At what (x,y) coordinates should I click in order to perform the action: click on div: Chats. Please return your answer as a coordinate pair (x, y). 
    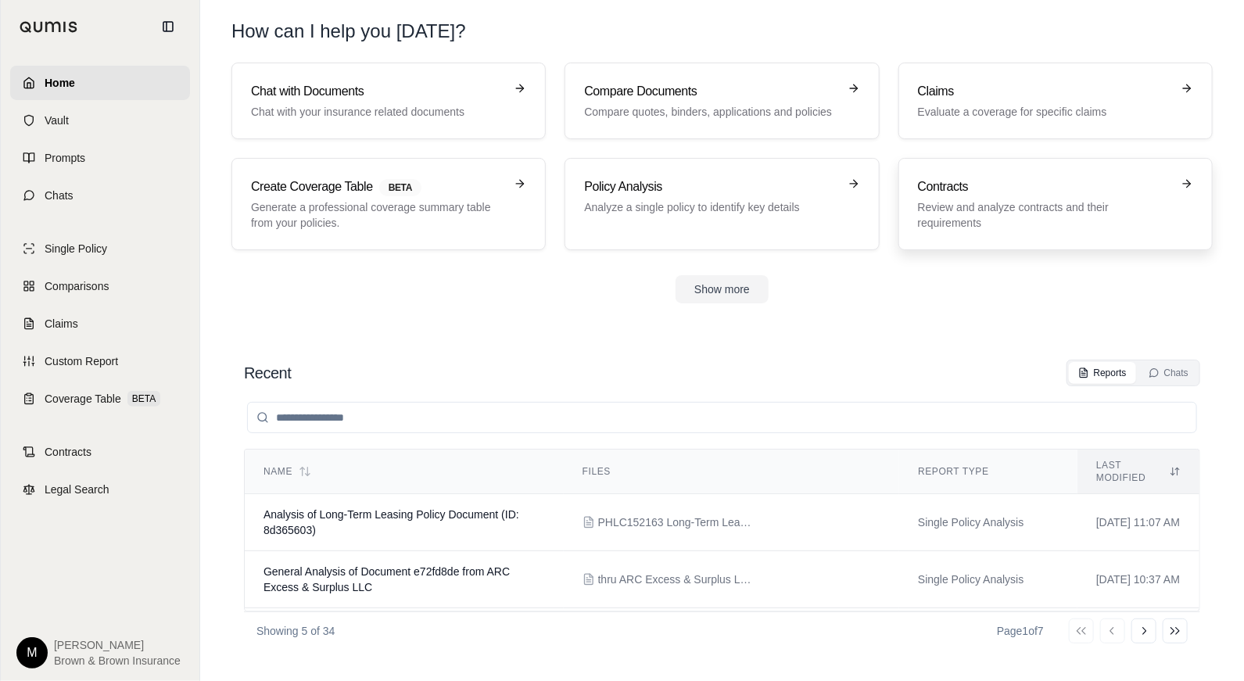
    Looking at the image, I should click on (1168, 373).